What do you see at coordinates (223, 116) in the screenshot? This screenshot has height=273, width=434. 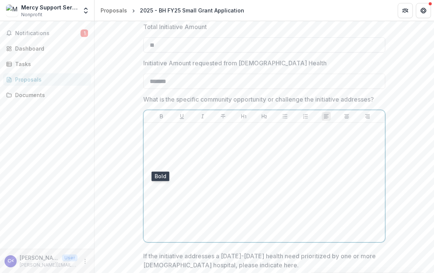 I see `button: Strike` at bounding box center [223, 116].